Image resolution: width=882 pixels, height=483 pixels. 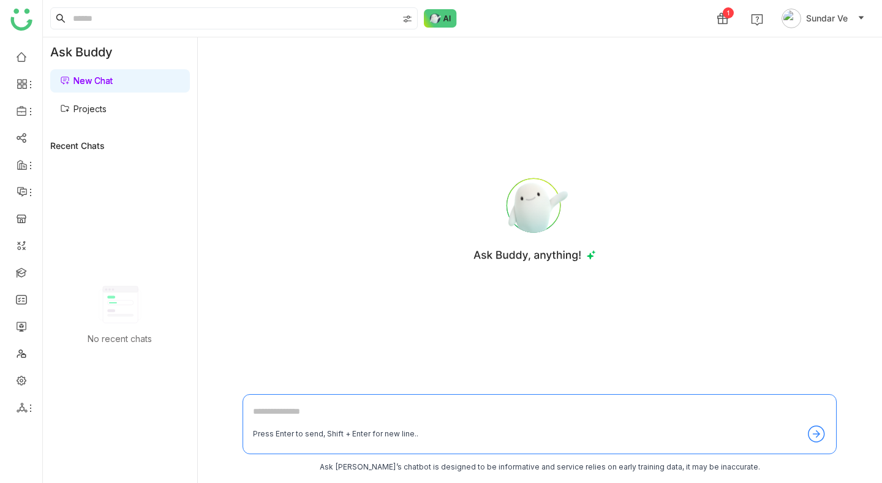 What do you see at coordinates (823, 18) in the screenshot?
I see `button: Sundar Ve` at bounding box center [823, 18].